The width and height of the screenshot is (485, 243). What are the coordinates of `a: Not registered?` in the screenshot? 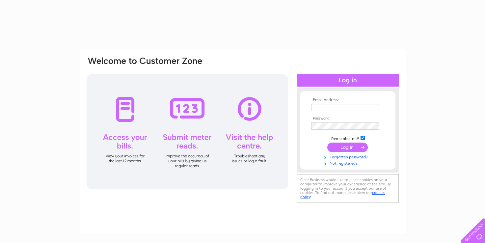 It's located at (348, 163).